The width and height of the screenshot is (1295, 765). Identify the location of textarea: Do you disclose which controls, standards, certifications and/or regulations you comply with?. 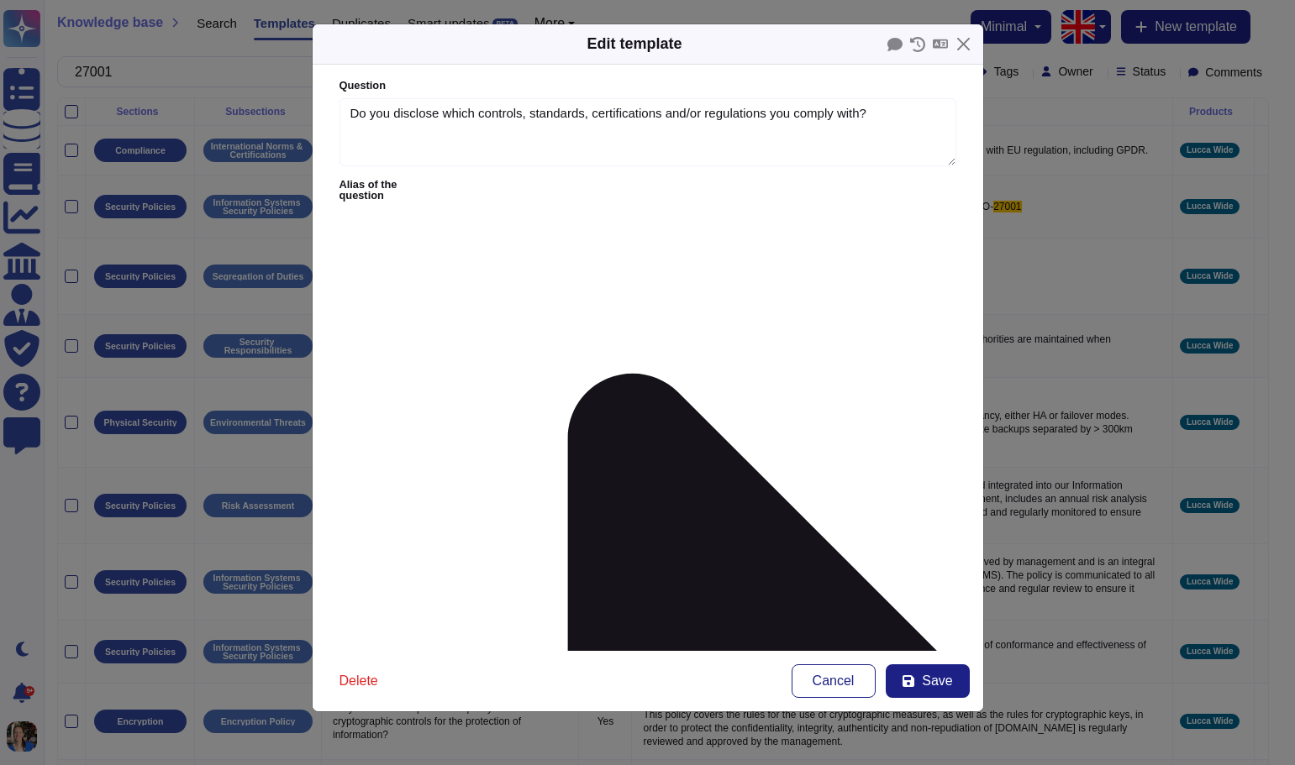
(648, 133).